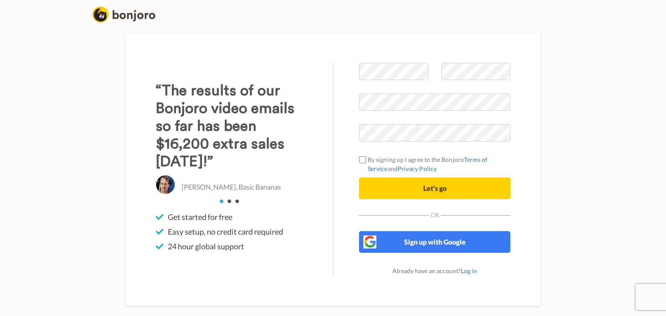  Describe the element at coordinates (435, 242) in the screenshot. I see `span: Sign up with Google` at that location.